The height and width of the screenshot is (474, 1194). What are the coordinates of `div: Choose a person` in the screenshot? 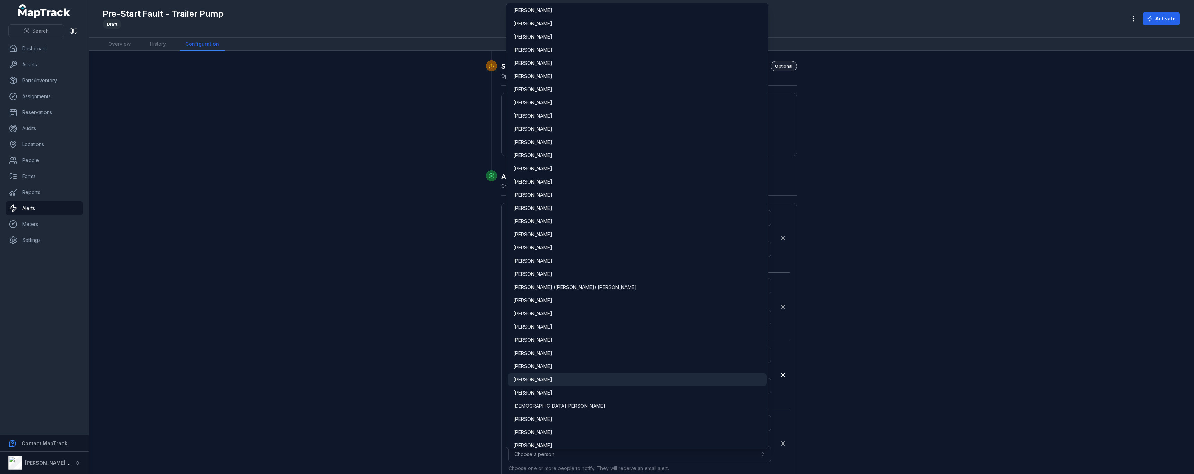 It's located at (637, 226).